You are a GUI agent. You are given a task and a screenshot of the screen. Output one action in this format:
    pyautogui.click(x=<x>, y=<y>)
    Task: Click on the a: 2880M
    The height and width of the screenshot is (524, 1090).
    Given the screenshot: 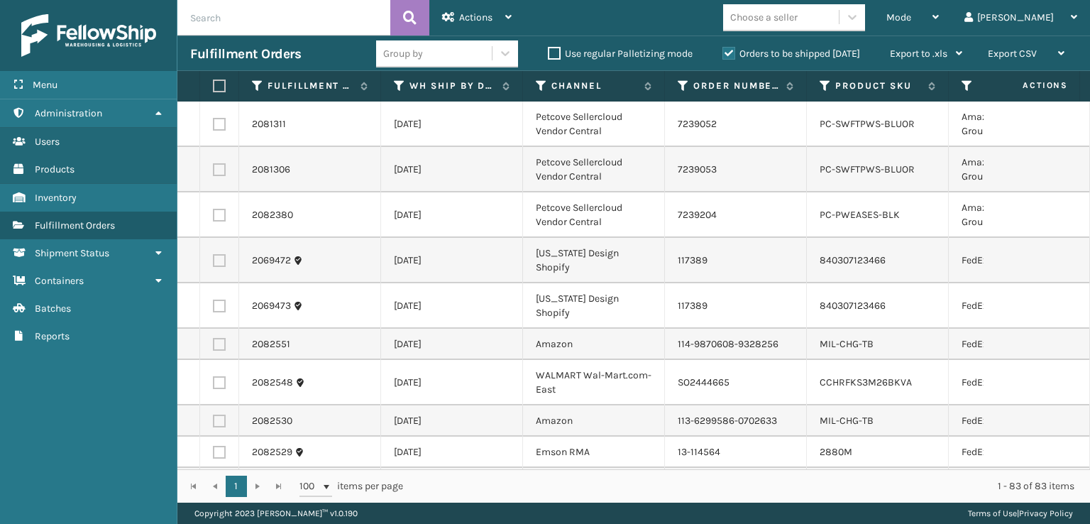 What is the action you would take?
    pyautogui.click(x=836, y=451)
    